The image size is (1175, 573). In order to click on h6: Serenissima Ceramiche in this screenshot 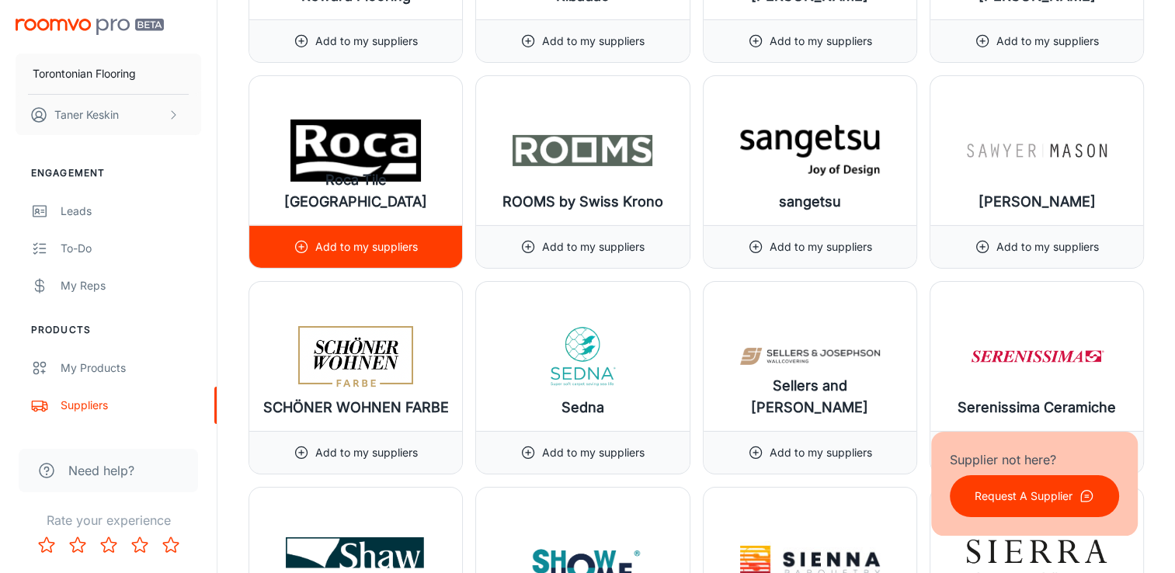, I will do `click(1036, 408)`.